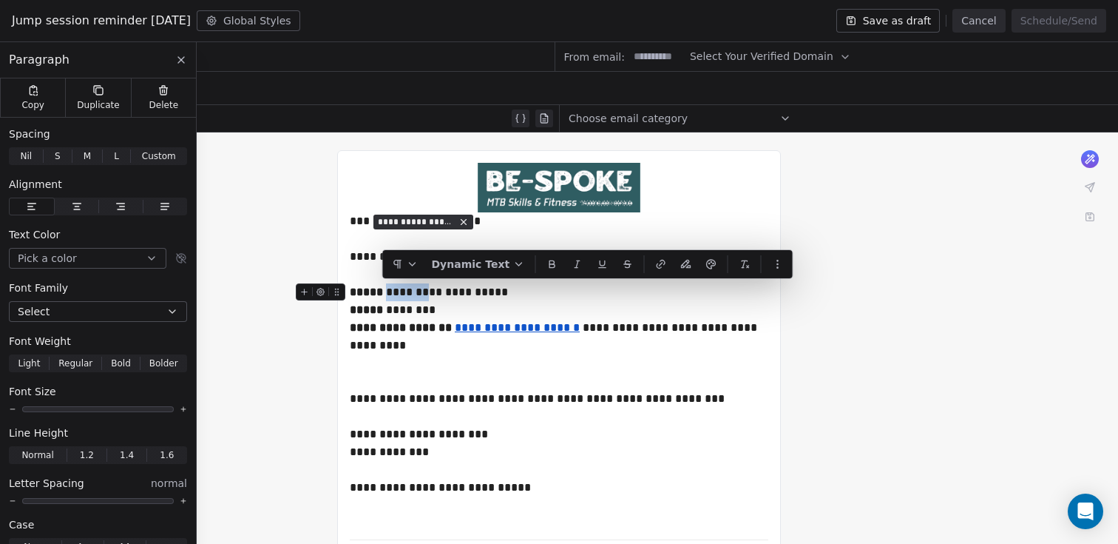 Image resolution: width=1118 pixels, height=544 pixels. Describe the element at coordinates (29, 363) in the screenshot. I see `span: Light` at that location.